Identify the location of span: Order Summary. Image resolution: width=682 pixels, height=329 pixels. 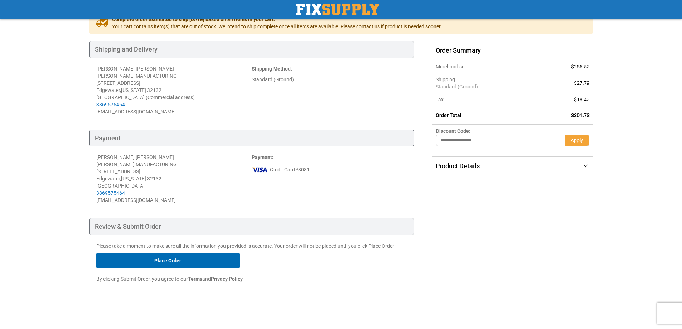
(513, 51).